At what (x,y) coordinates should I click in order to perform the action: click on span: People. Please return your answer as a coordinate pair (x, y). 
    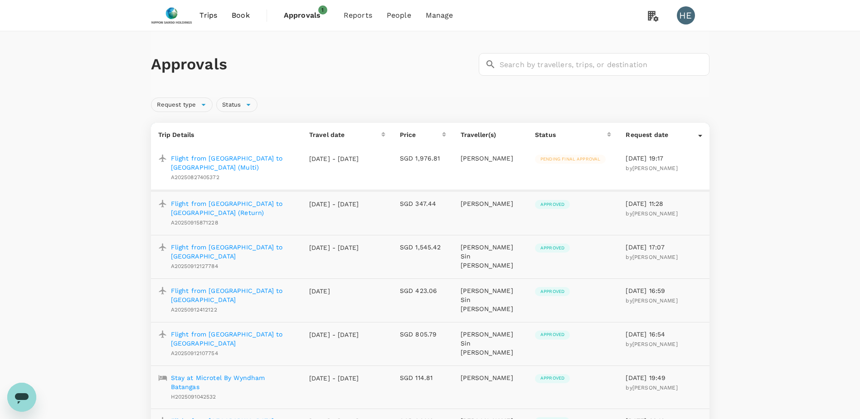
    Looking at the image, I should click on (399, 15).